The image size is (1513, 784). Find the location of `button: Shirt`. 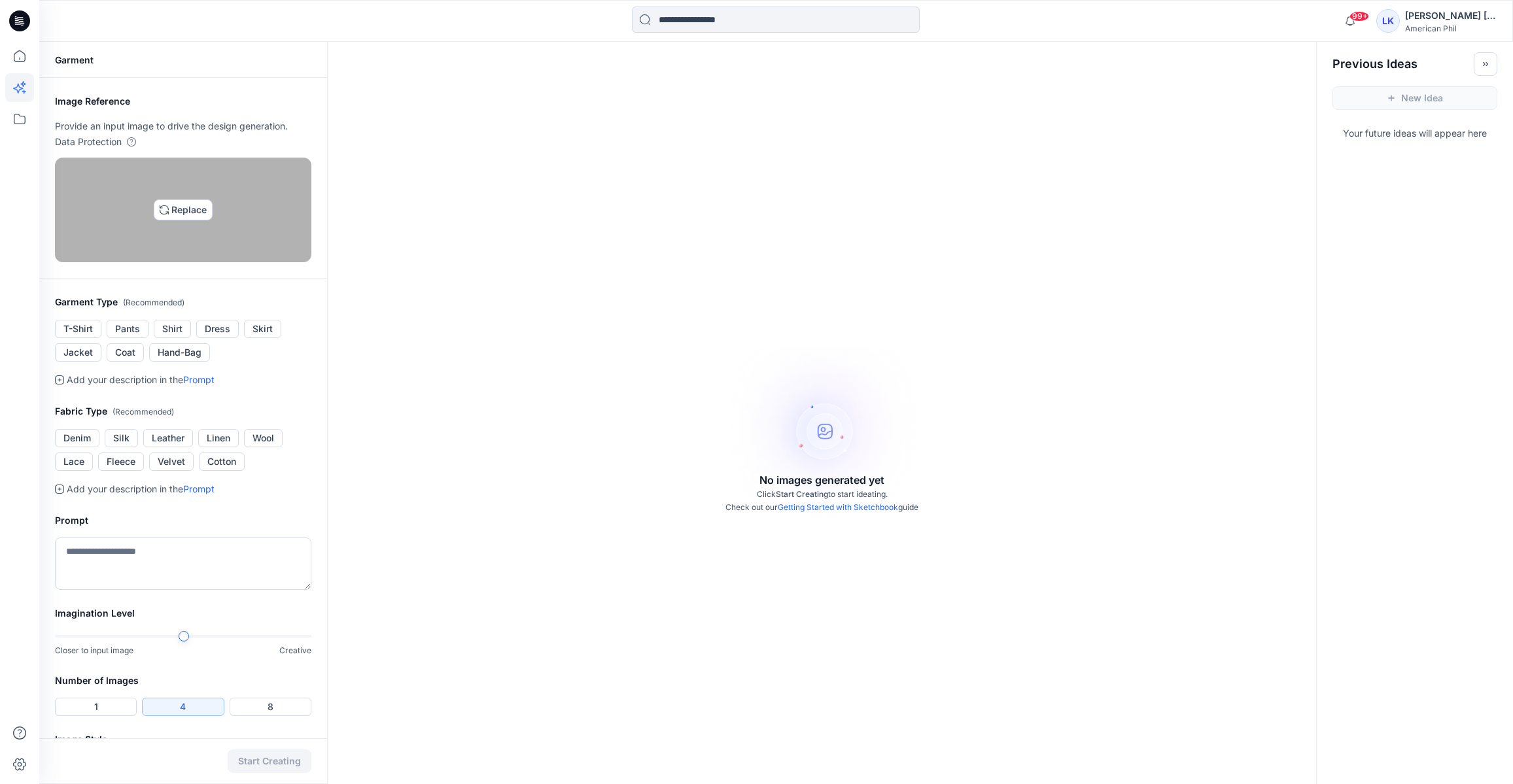

button: Shirt is located at coordinates (172, 329).